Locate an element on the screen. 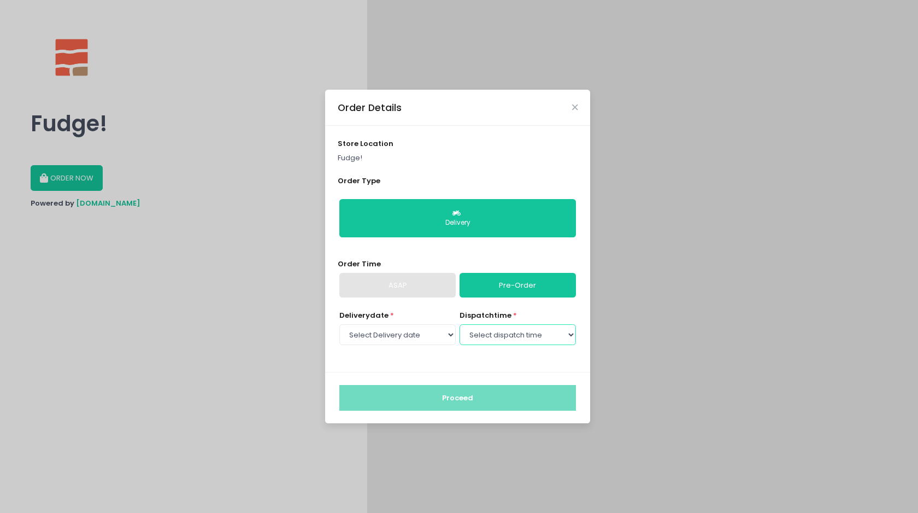 This screenshot has width=918, height=513. a: Pre-Order is located at coordinates (517, 285).